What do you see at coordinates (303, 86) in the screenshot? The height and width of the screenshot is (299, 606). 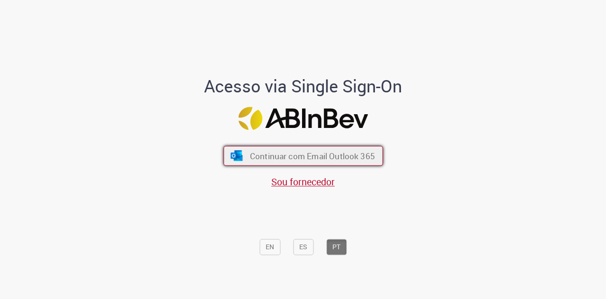 I see `h1: Acesso via Single Sign-On` at bounding box center [303, 86].